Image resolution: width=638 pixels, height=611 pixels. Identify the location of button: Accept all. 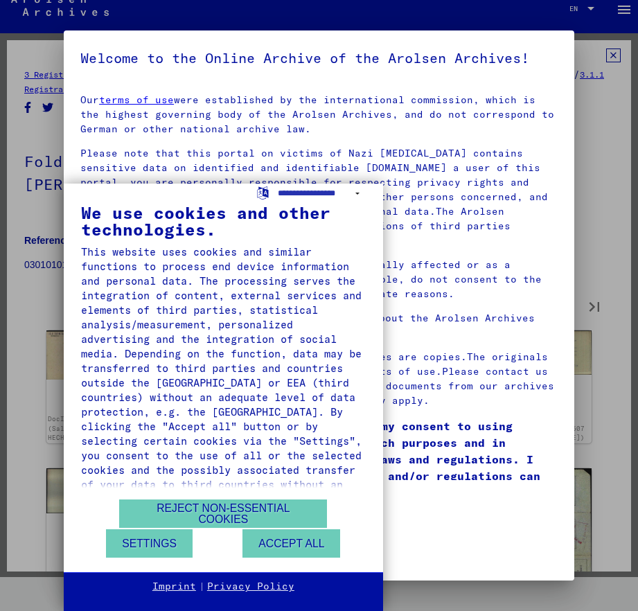
(291, 543).